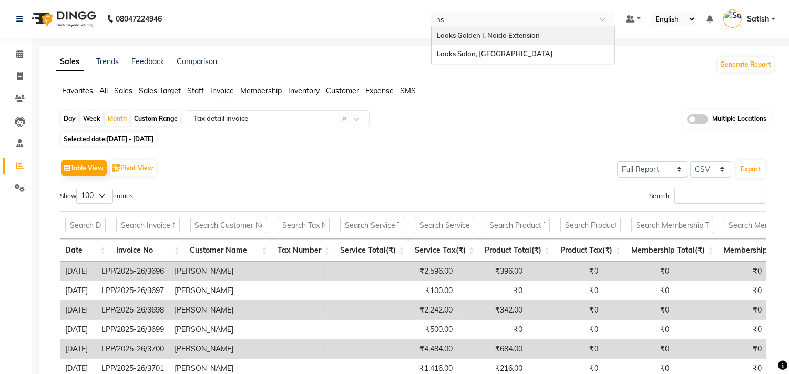  Describe the element at coordinates (69, 62) in the screenshot. I see `a: Sales` at that location.